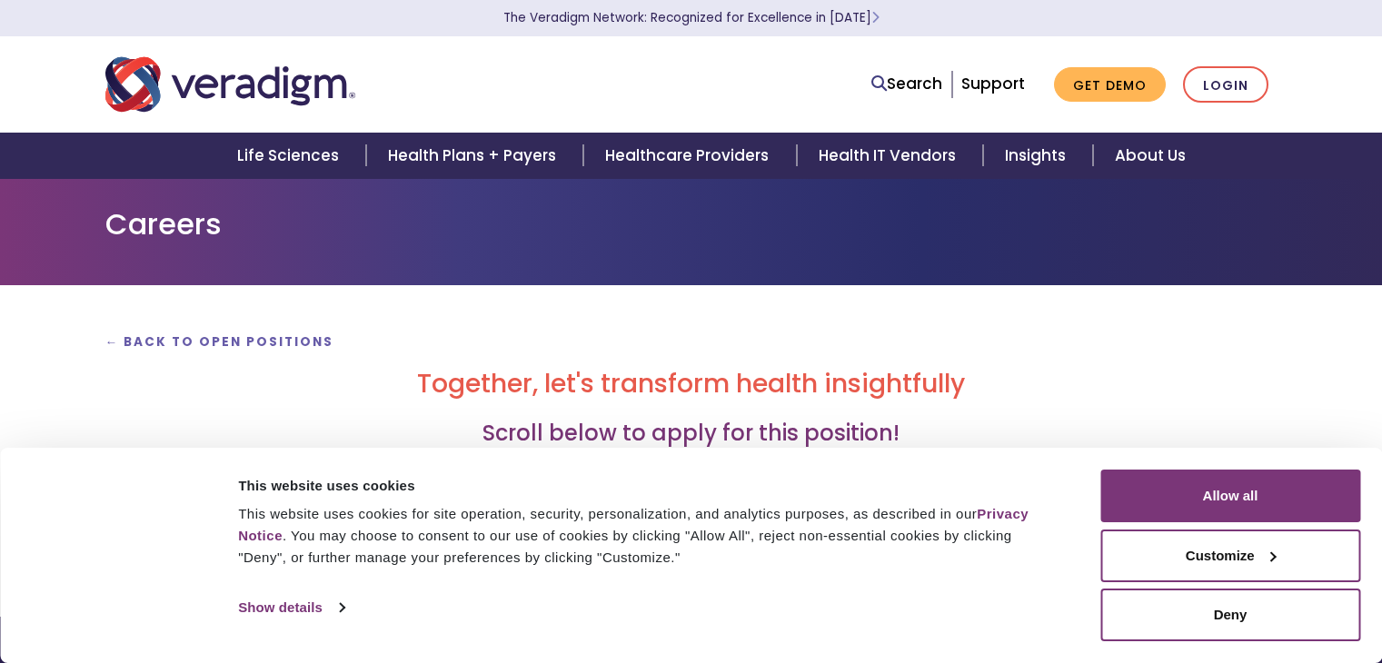  What do you see at coordinates (692, 384) in the screenshot?
I see `h2: Together, let's transform health insightfully` at bounding box center [692, 384].